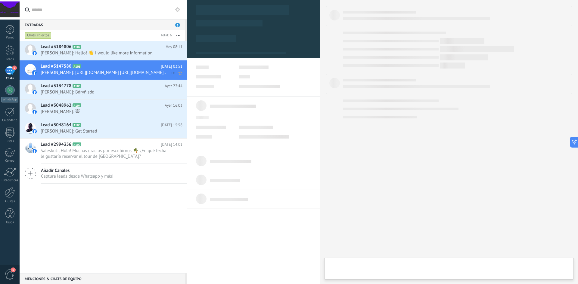  Describe the element at coordinates (56, 145) in the screenshot. I see `span: Lead #2994356` at that location.